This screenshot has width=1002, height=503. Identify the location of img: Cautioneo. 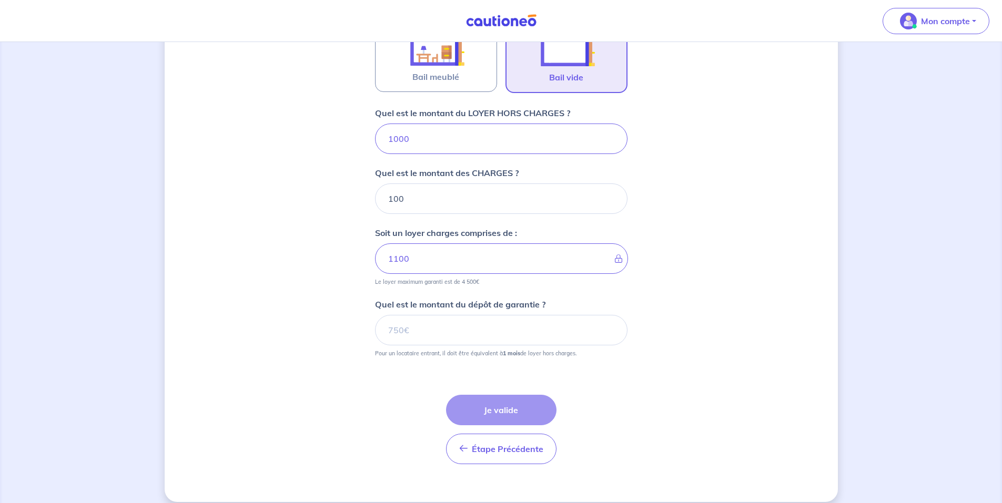
(501, 21).